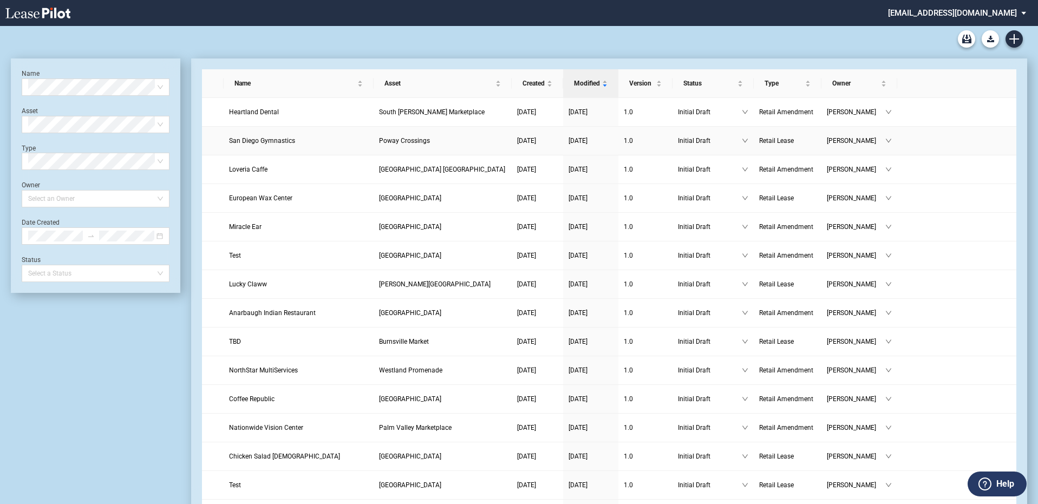 The image size is (1038, 504). Describe the element at coordinates (709, 83) in the screenshot. I see `span: Status` at that location.